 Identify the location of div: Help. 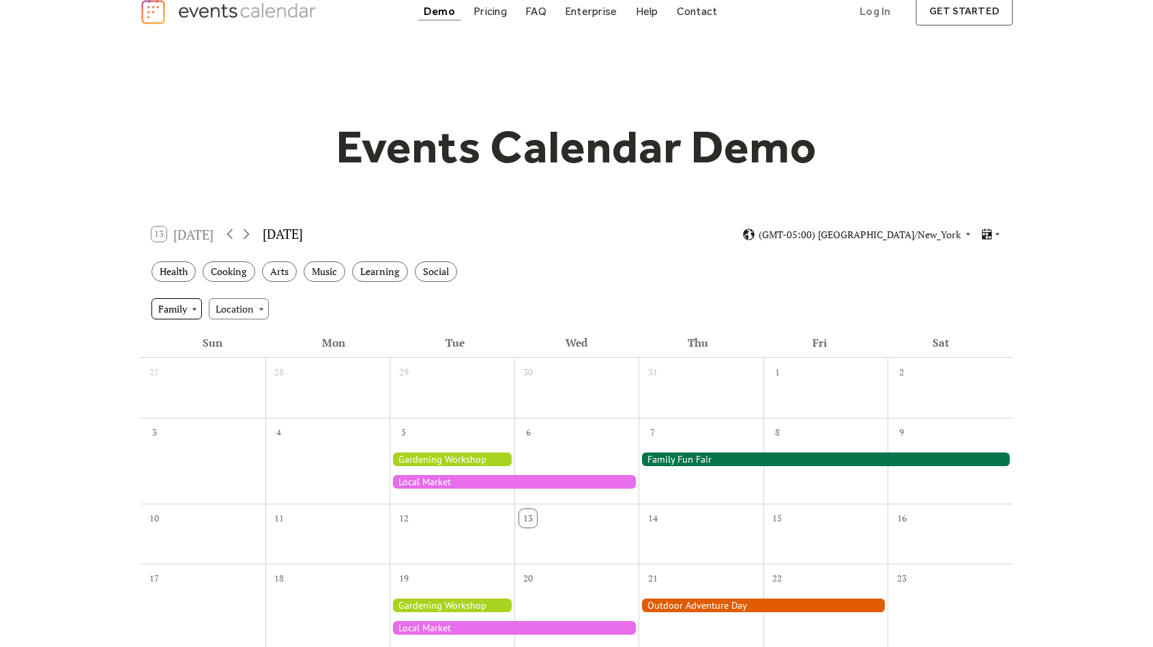
(647, 11).